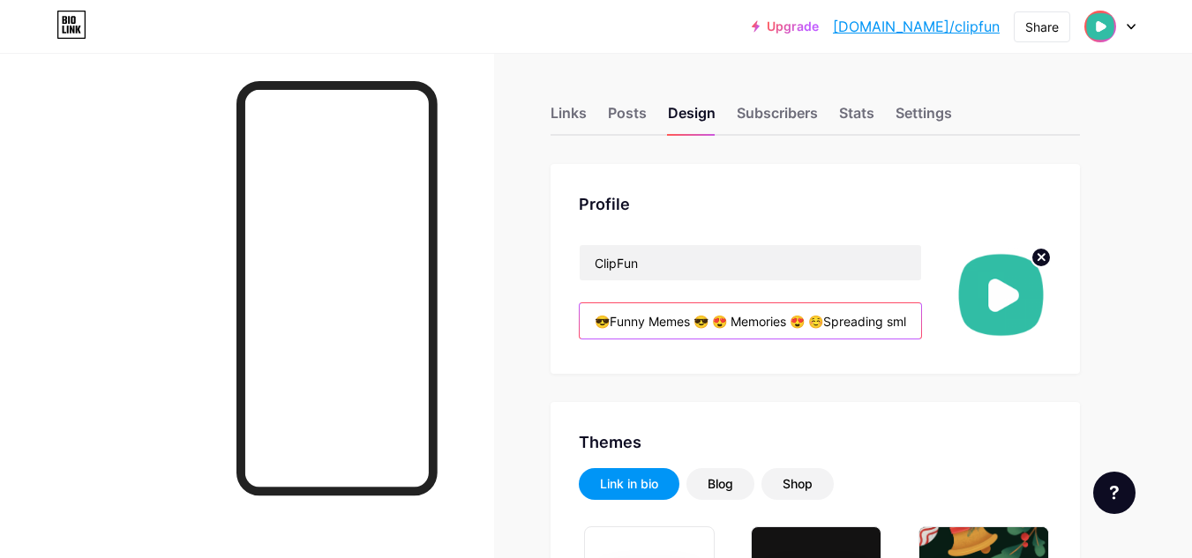  I want to click on input: Name, so click(750, 263).